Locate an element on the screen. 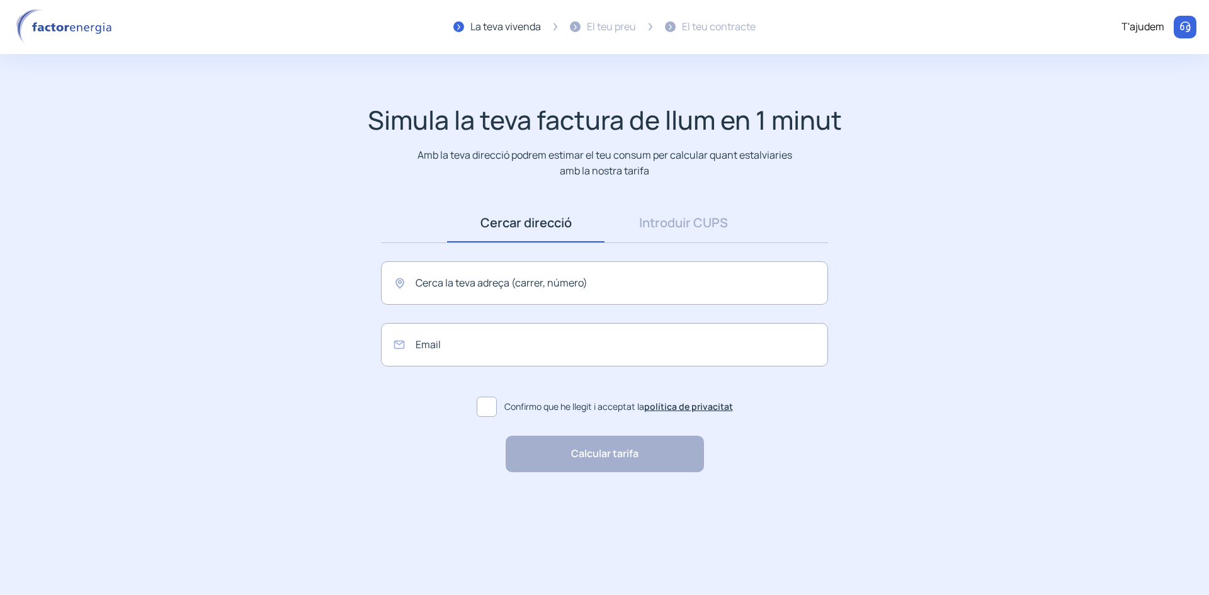  div: El teu preu is located at coordinates (612, 27).